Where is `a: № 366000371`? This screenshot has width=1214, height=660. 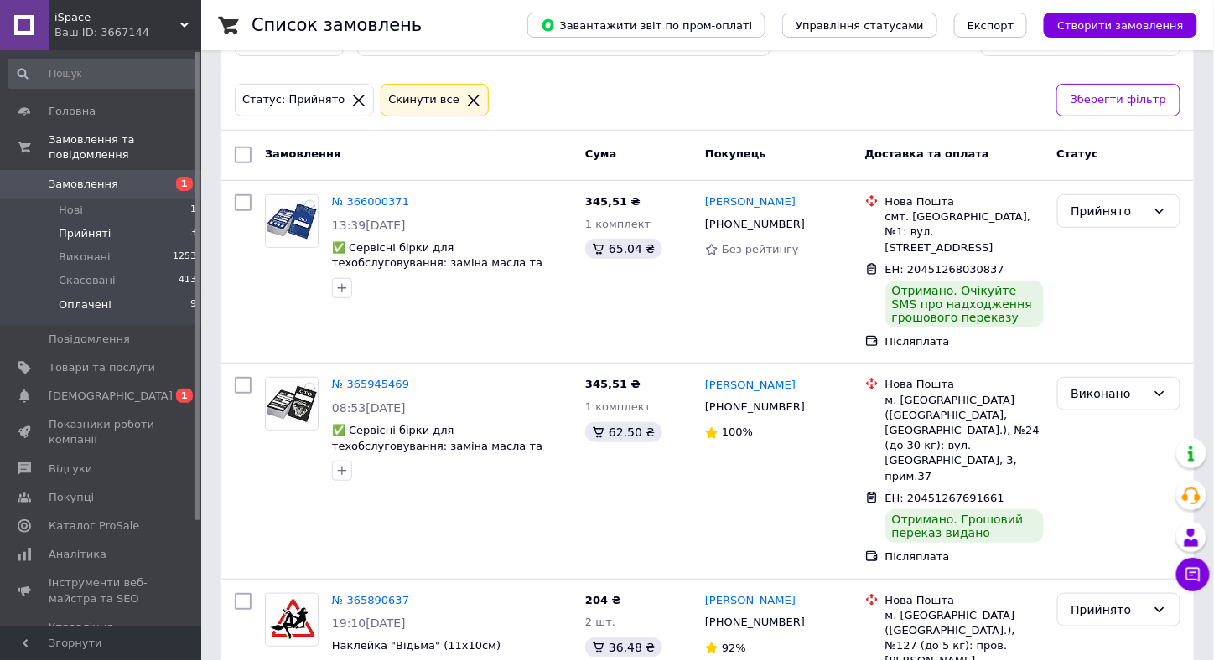 a: № 366000371 is located at coordinates (370, 201).